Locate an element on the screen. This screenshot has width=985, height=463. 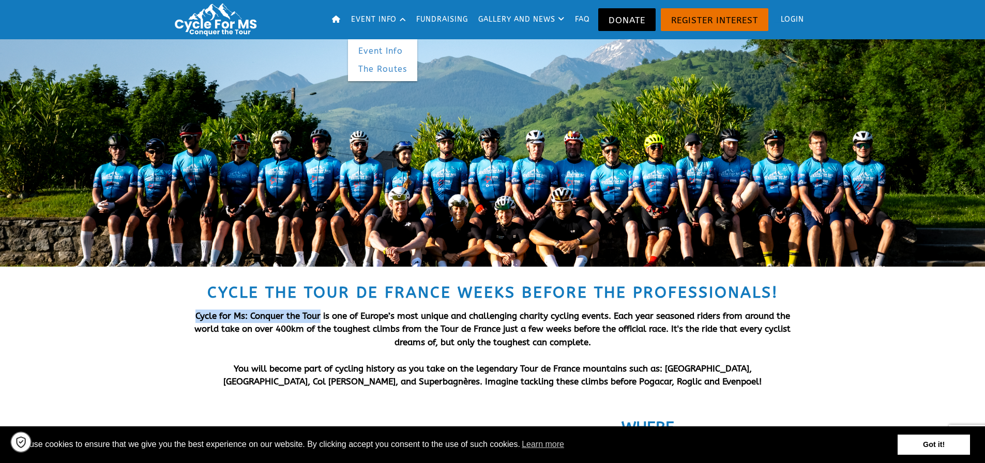
span: Cycle the Tour de France weeks before the professionals! is located at coordinates (493, 293).